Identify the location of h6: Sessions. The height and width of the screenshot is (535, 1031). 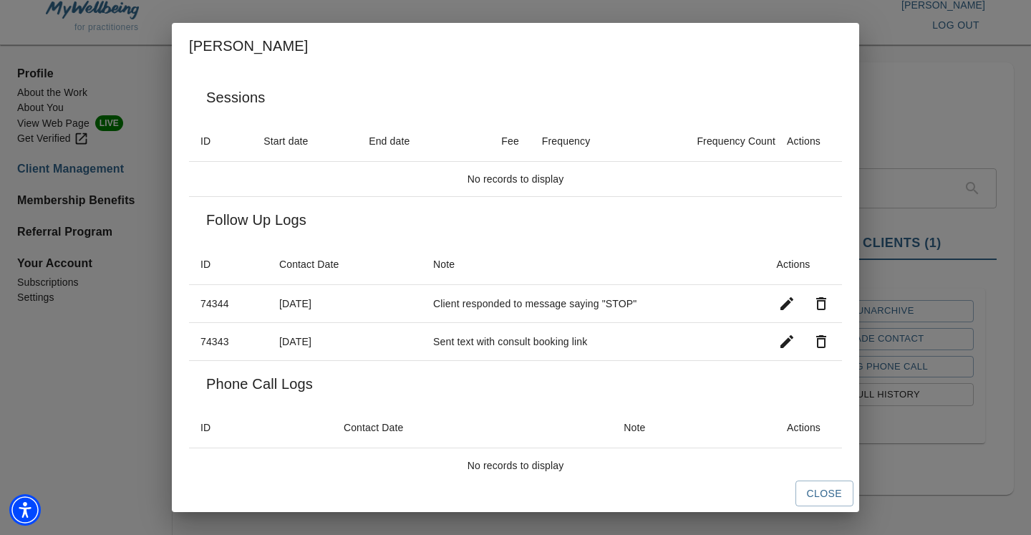
(235, 97).